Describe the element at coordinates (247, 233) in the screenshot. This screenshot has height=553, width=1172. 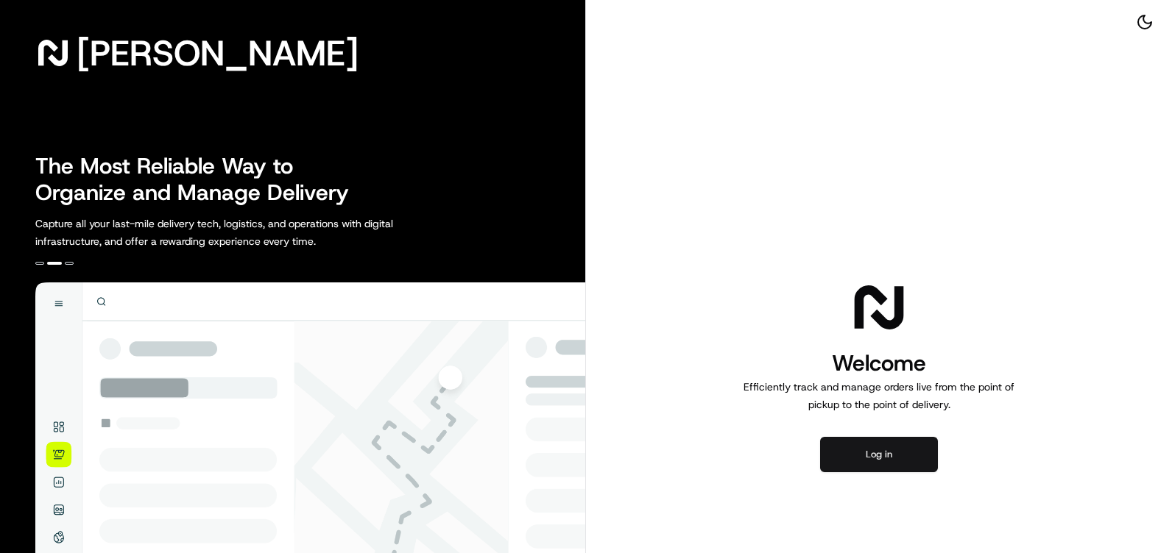
I see `p: Capture all your last-mile delivery tech, logistics, and operations with digital infrastructure, ...` at that location.